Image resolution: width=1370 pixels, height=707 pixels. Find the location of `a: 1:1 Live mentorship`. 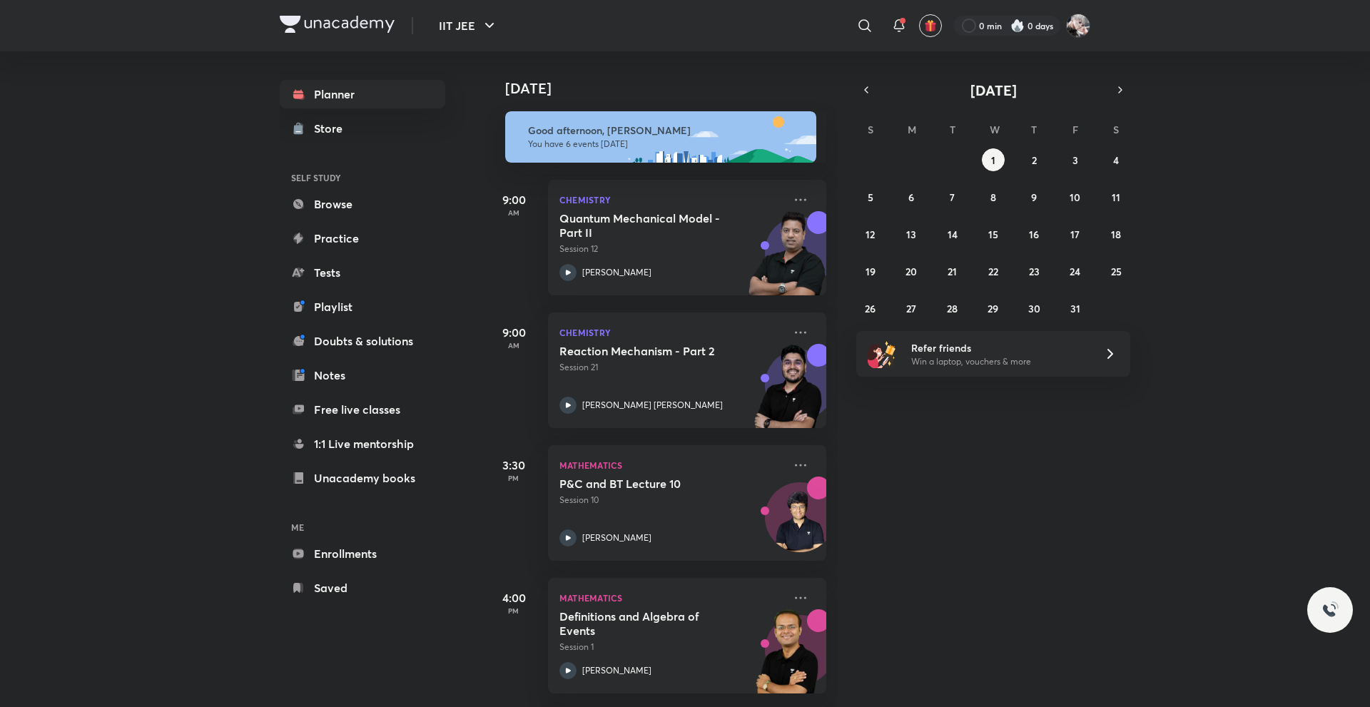

a: 1:1 Live mentorship is located at coordinates (362, 444).